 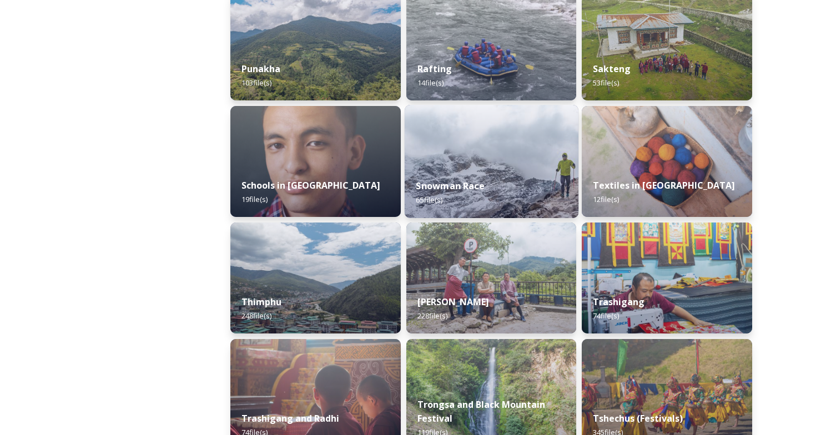 I want to click on strong: Trongsa and Black Mountain Festival, so click(x=481, y=411).